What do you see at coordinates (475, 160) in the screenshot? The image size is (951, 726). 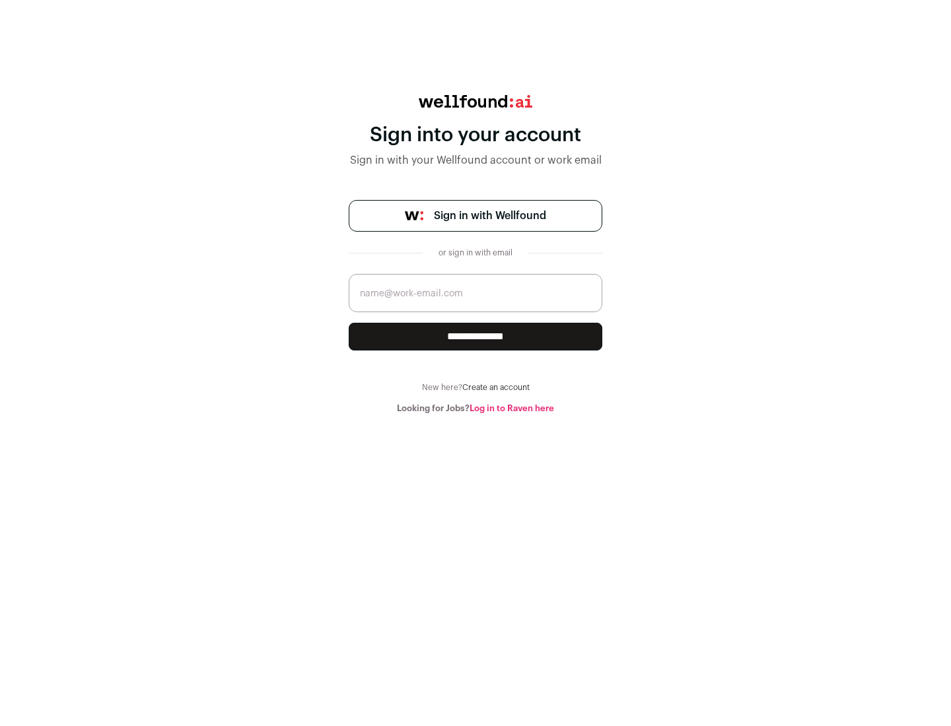 I see `div: Sign in with your Wellfound account or work email` at bounding box center [475, 160].